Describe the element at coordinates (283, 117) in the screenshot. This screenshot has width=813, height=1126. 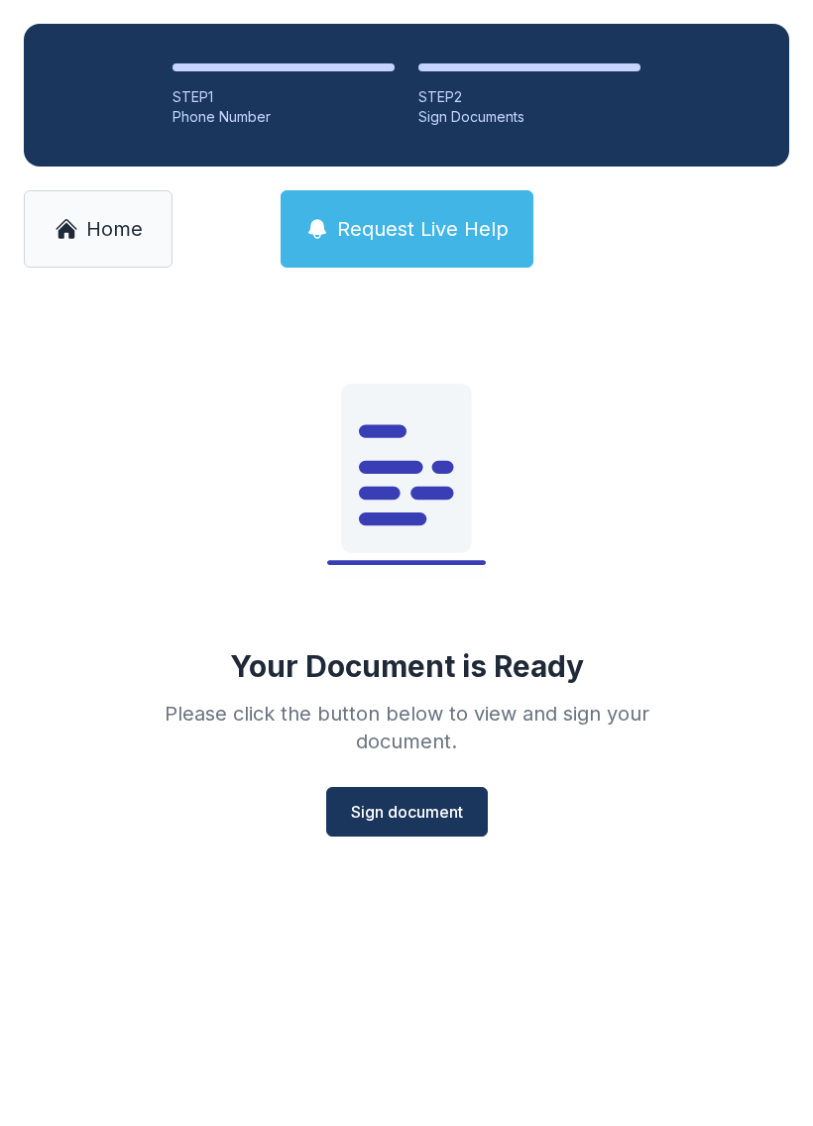
I see `div: Phone Number` at that location.